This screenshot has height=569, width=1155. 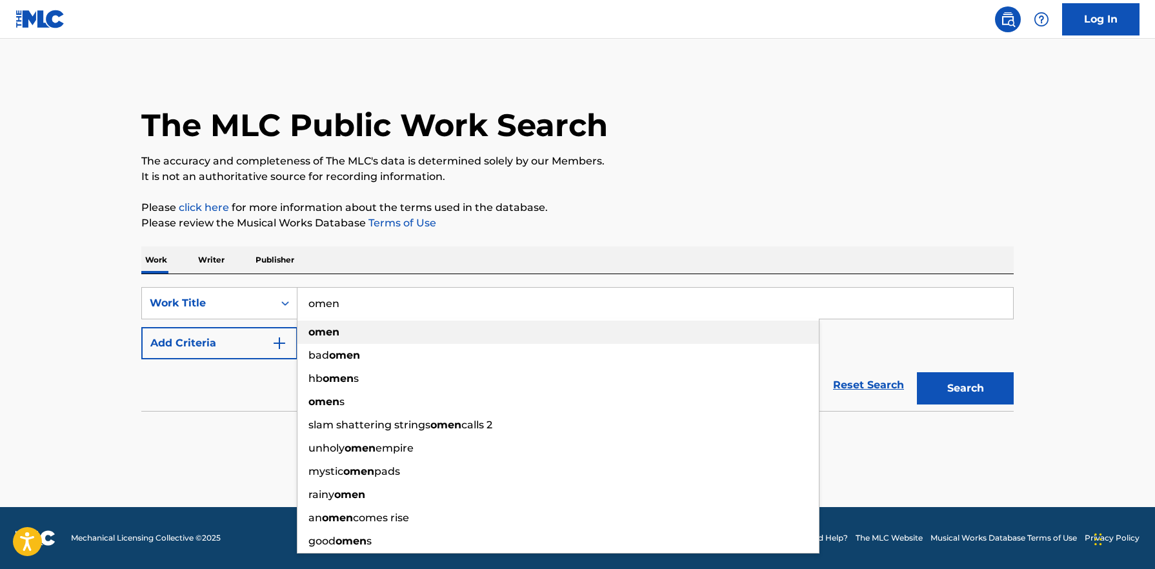 I want to click on span: unholy, so click(x=326, y=448).